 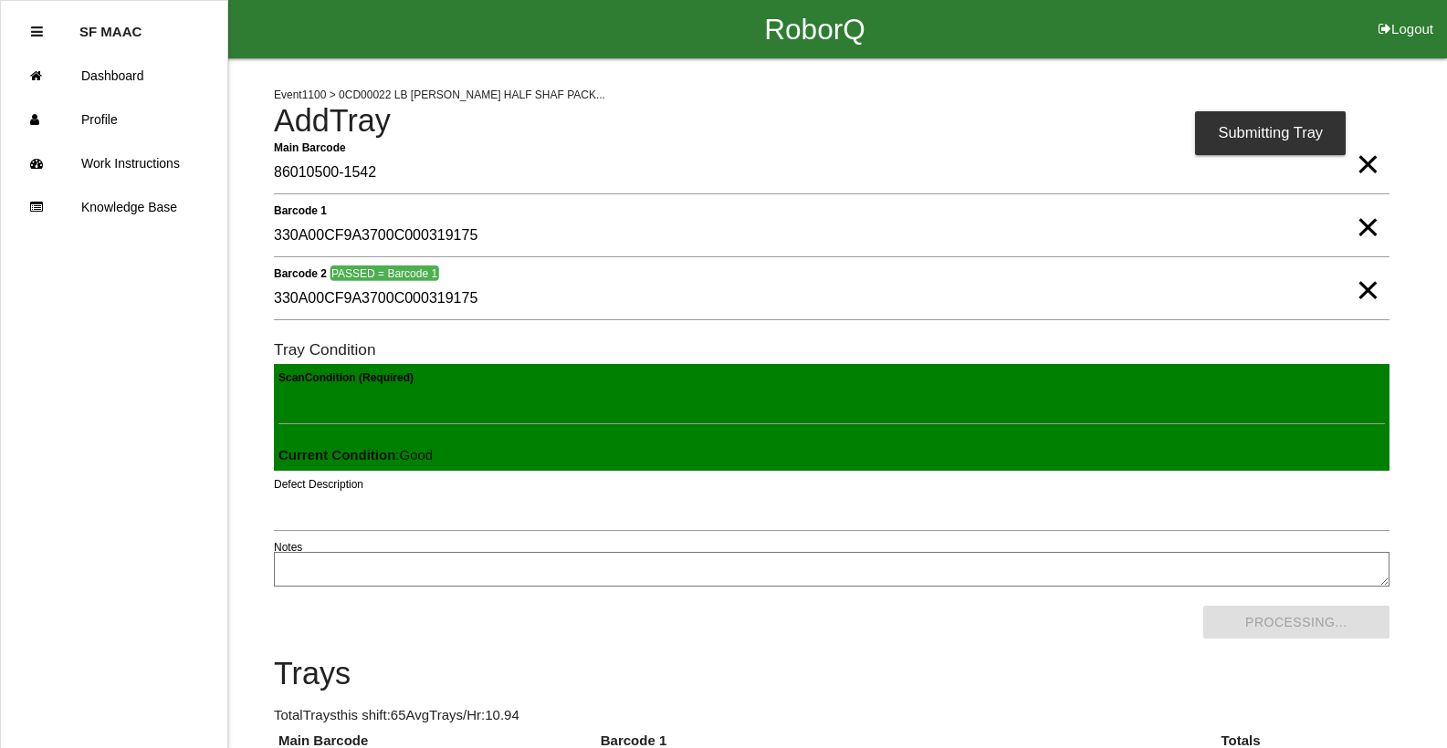 What do you see at coordinates (309, 147) in the screenshot?
I see `b: Main Barcode` at bounding box center [309, 147].